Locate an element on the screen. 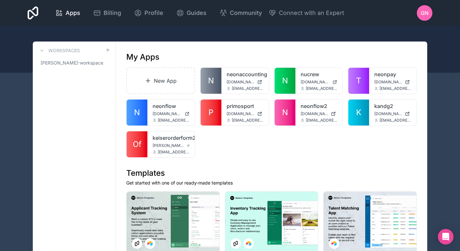 Image resolution: width=460 pixels, height=251 pixels. a: primosport is located at coordinates (245, 106).